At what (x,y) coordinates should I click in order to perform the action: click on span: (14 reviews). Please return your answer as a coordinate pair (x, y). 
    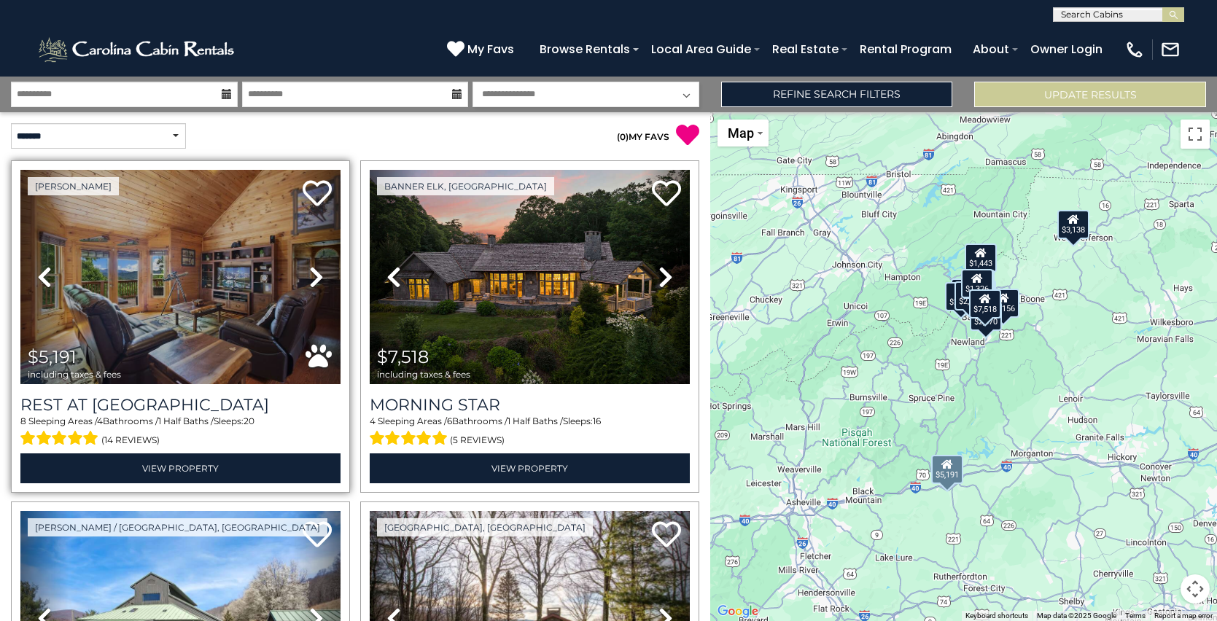
    Looking at the image, I should click on (130, 440).